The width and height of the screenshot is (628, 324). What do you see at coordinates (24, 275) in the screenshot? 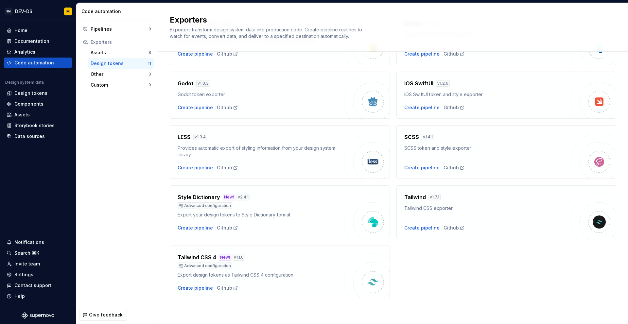
I see `div: Settings` at bounding box center [24, 275].